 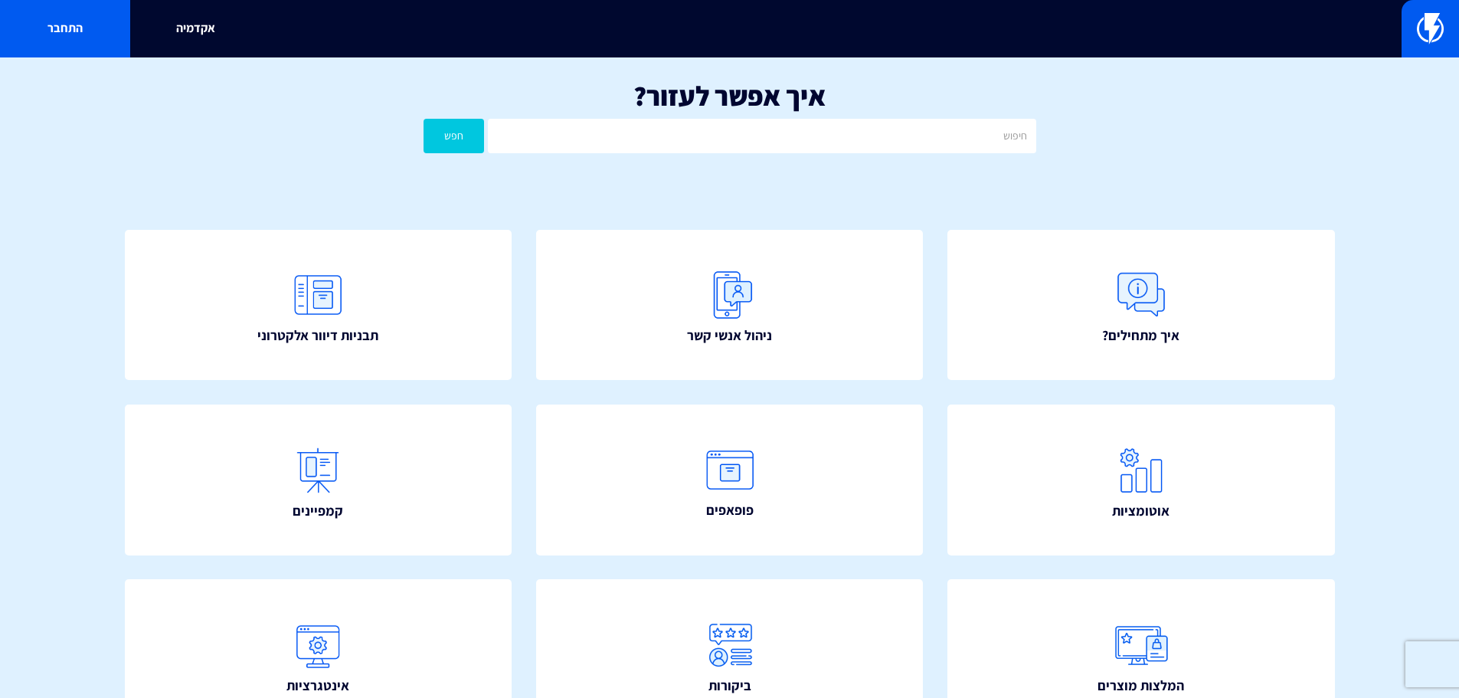 I want to click on span: אוטומציות, so click(x=1141, y=511).